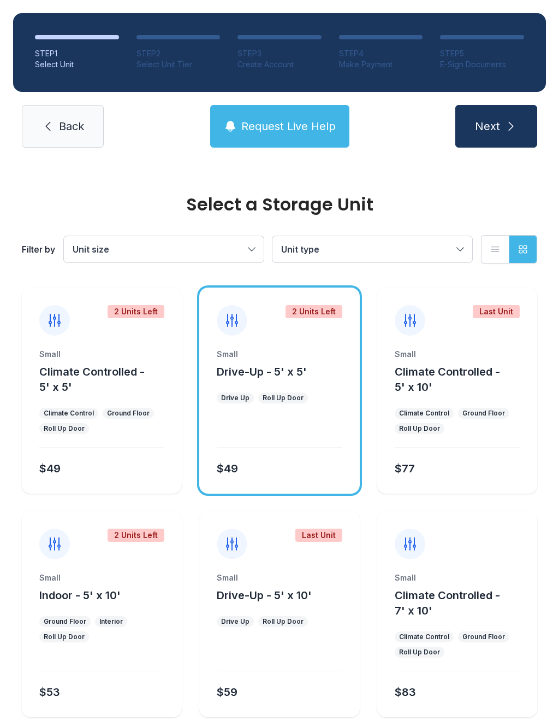 The height and width of the screenshot is (720, 559). Describe the element at coordinates (373, 249) in the screenshot. I see `button: Unit type` at that location.